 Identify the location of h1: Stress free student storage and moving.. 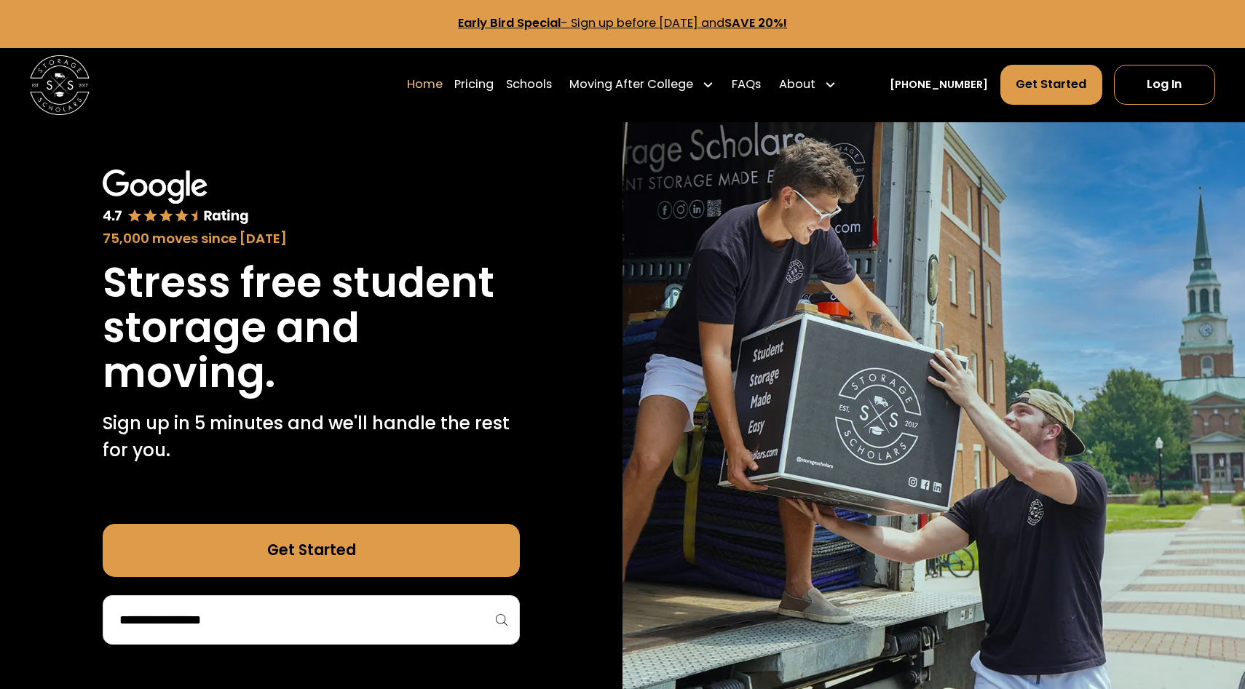
(311, 328).